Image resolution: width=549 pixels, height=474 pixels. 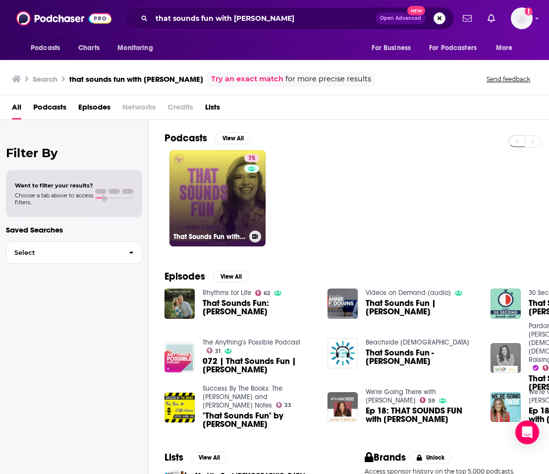 What do you see at coordinates (400, 18) in the screenshot?
I see `button: Open AdvancedNew` at bounding box center [400, 18].